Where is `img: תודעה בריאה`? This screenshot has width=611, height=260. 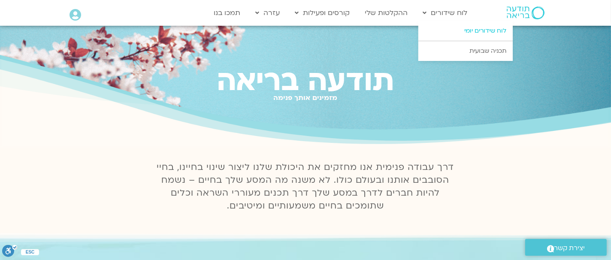
img: תודעה בריאה is located at coordinates (525, 13).